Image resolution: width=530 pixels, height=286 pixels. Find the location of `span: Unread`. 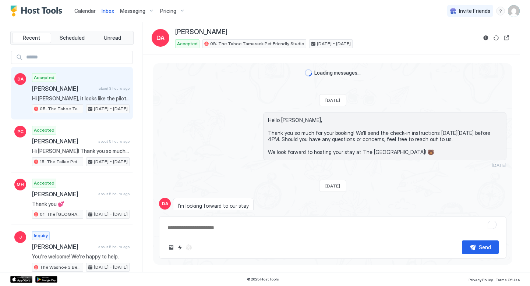

span: Unread is located at coordinates (112, 38).